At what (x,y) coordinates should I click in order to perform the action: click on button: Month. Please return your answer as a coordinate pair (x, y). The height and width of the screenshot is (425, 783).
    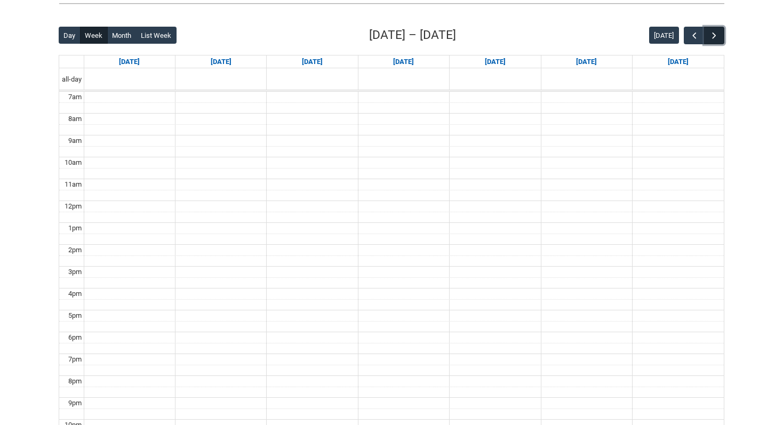
    Looking at the image, I should click on (122, 35).